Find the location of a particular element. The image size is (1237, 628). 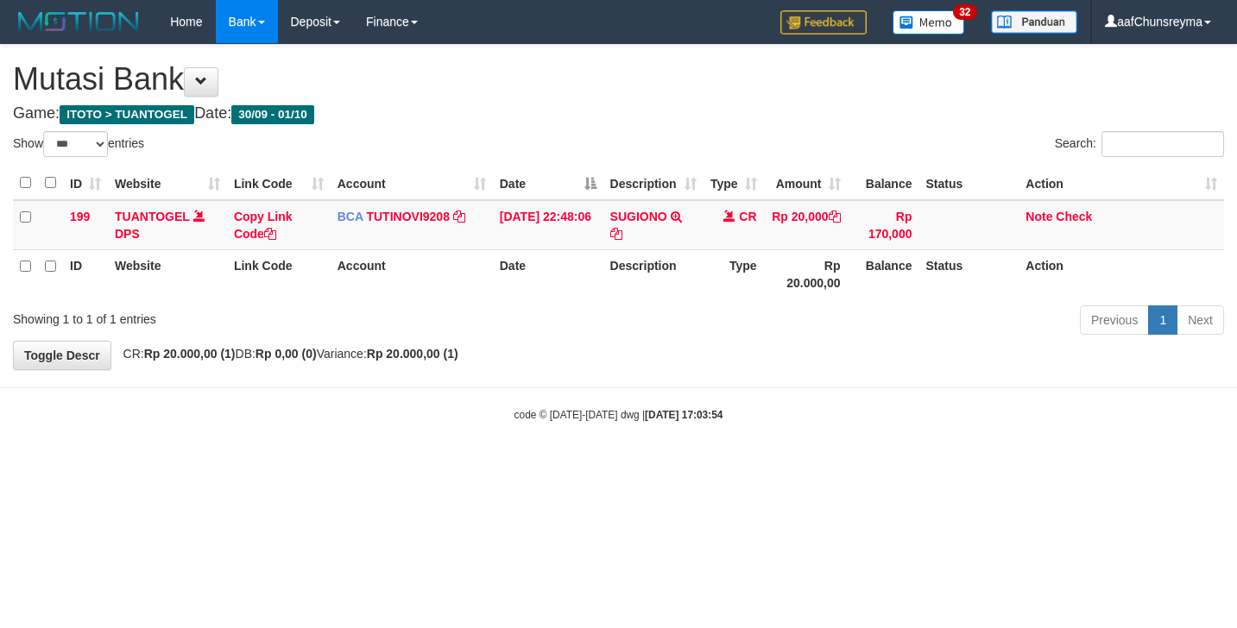

th: ID: activate to sort column ascending is located at coordinates (85, 183).